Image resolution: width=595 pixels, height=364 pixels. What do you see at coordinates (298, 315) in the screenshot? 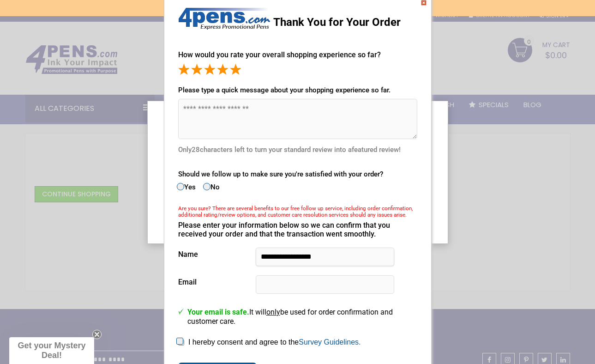
I see `p: It will be used for order confirmation and customer care.` at bounding box center [298, 315].